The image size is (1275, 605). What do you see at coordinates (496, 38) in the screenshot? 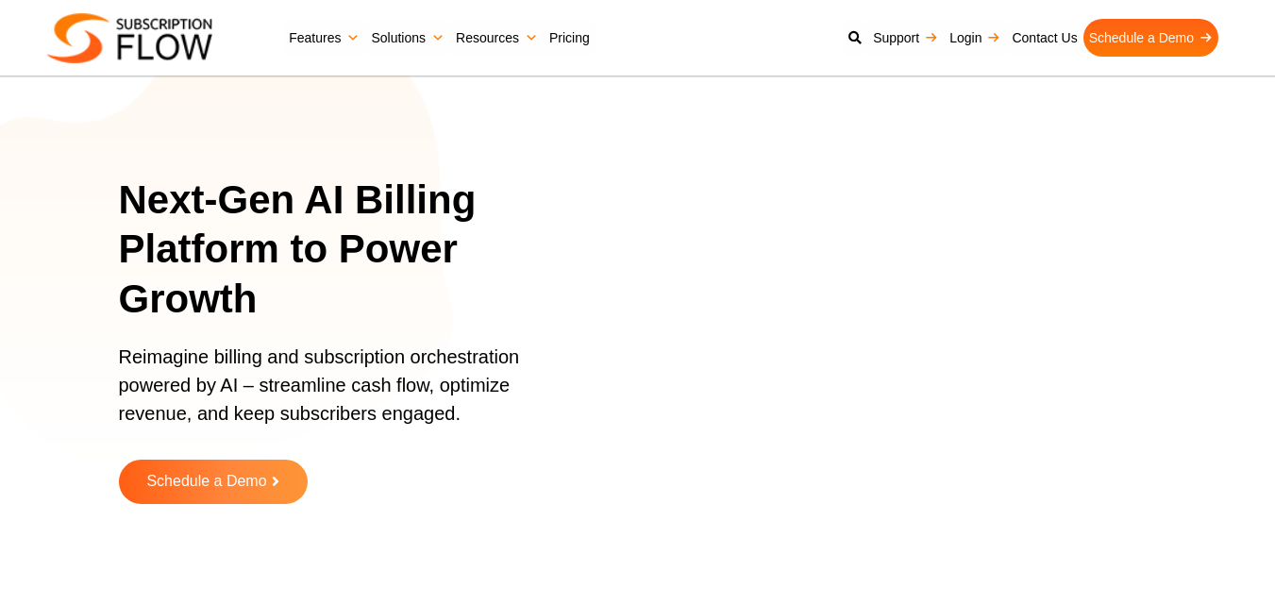
I see `a: Resources` at bounding box center [496, 38].